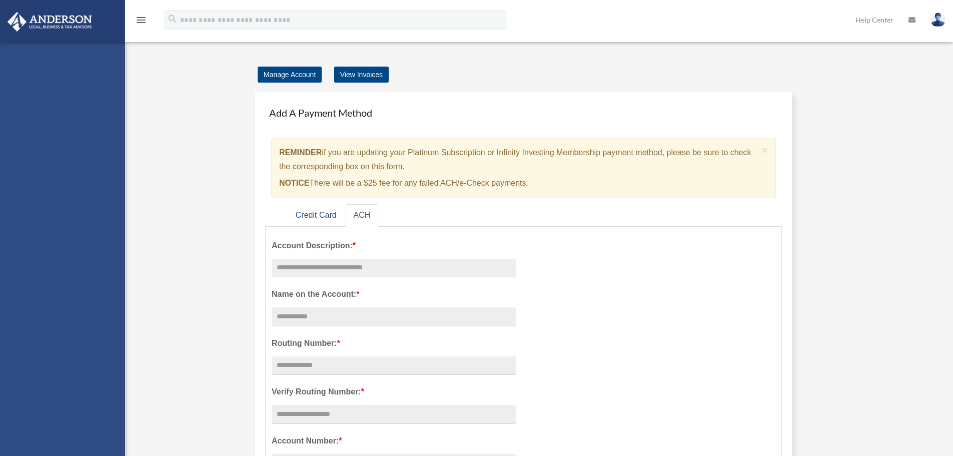 The height and width of the screenshot is (456, 953). I want to click on i: menu, so click(141, 20).